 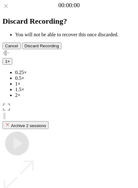 What do you see at coordinates (69, 5) in the screenshot?
I see `a: 00:00:00` at bounding box center [69, 5].